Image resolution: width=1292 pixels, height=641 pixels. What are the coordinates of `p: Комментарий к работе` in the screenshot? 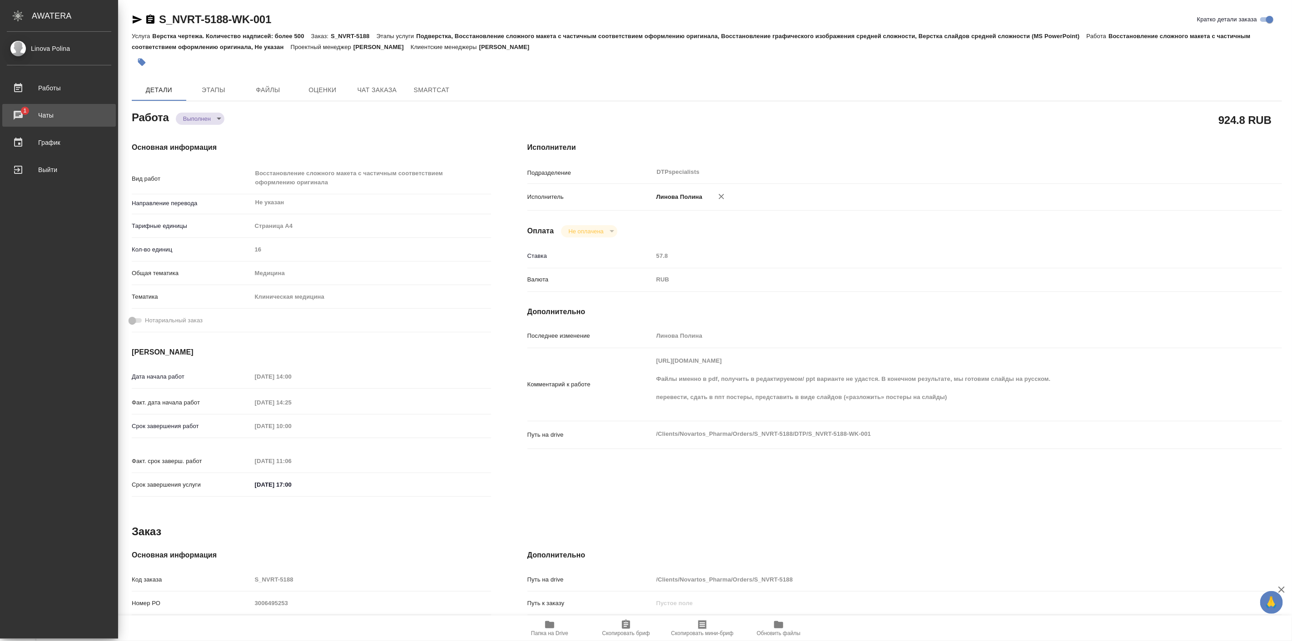 It's located at (590, 385).